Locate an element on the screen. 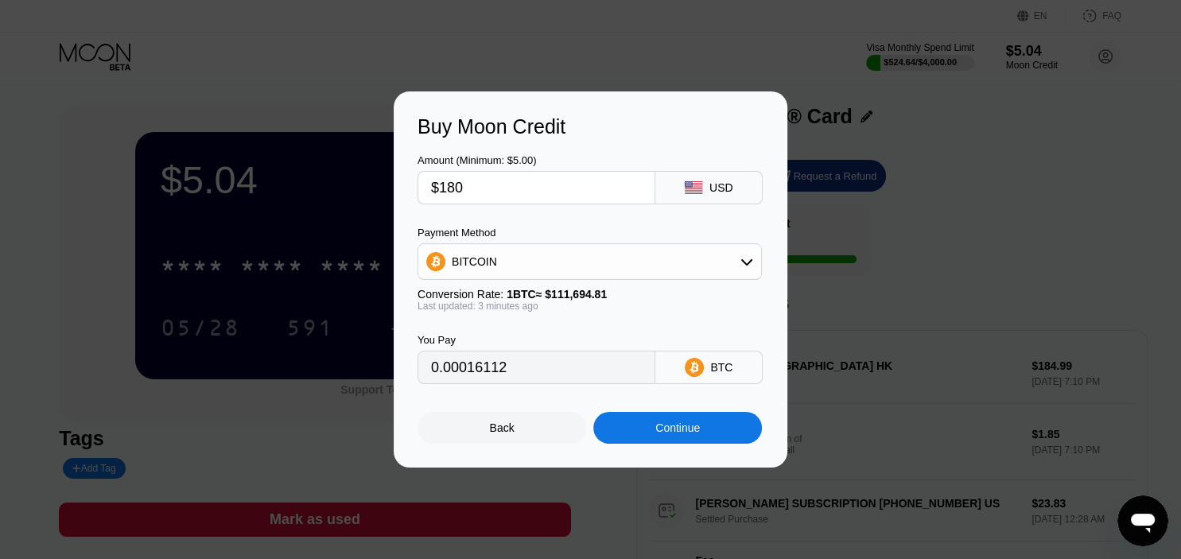  input: $0.00 is located at coordinates (536, 188).